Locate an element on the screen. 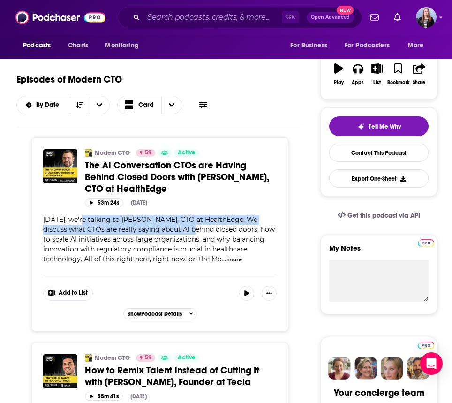 The image size is (452, 403). a: The AI Conversation CTOs are Having Behind Closed Doors with Robert Duffy, CTO at HealthEdge is located at coordinates (60, 166).